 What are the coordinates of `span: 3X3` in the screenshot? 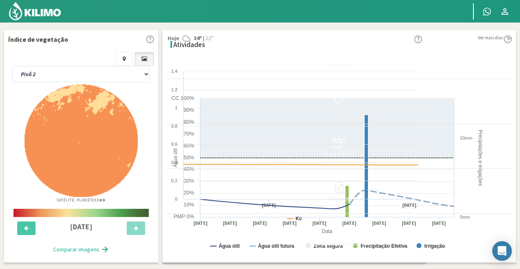 It's located at (99, 200).